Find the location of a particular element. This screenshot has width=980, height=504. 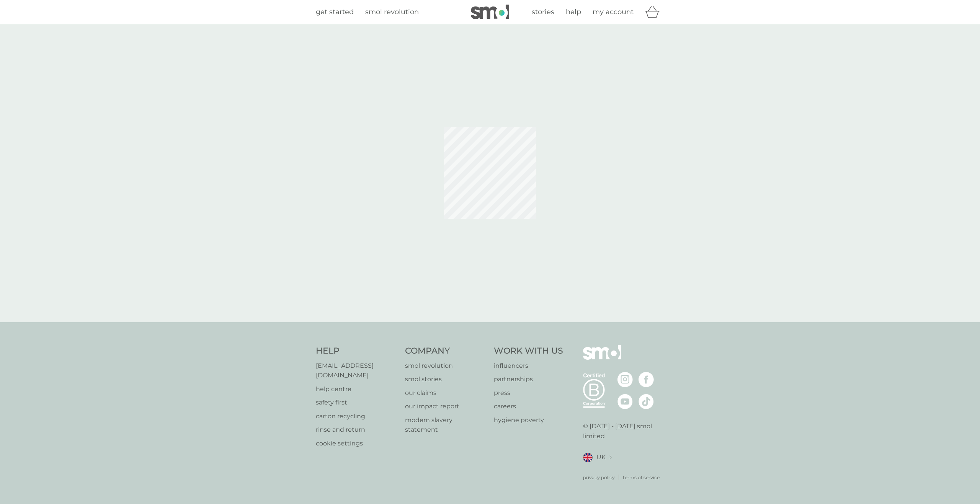

img: UK flag is located at coordinates (587, 457).